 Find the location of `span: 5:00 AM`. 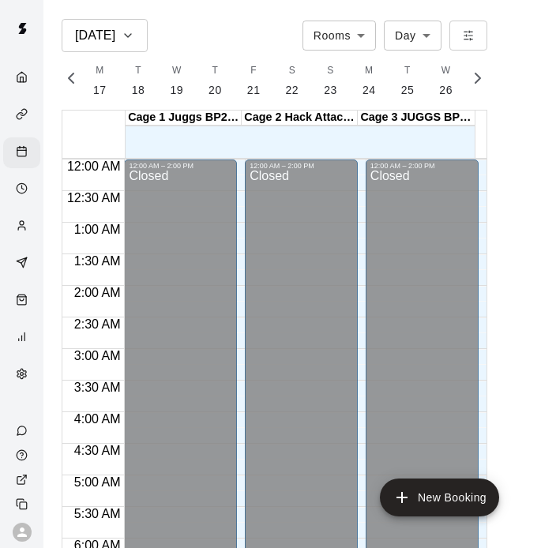

span: 5:00 AM is located at coordinates (97, 482).